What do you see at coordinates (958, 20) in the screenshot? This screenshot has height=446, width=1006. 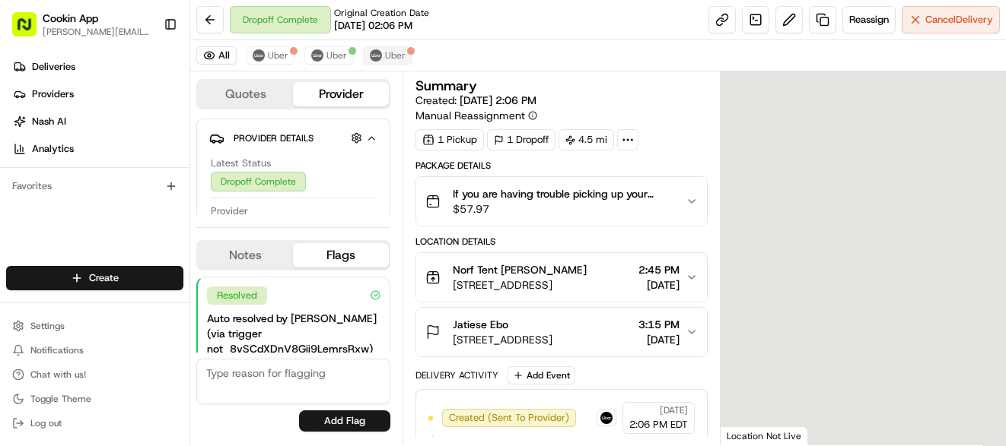 I see `span: Cancel Delivery` at bounding box center [958, 20].